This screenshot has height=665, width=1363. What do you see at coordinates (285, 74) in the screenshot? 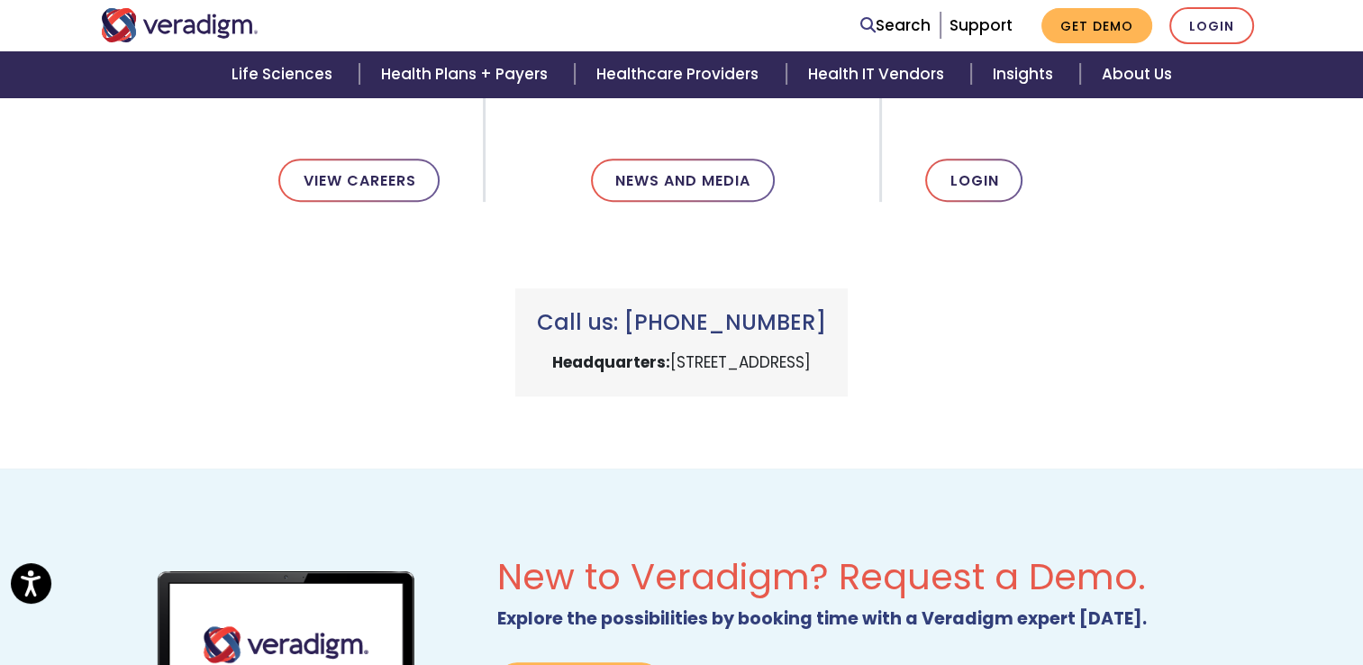
I see `a: Life Sciences` at bounding box center [285, 74].